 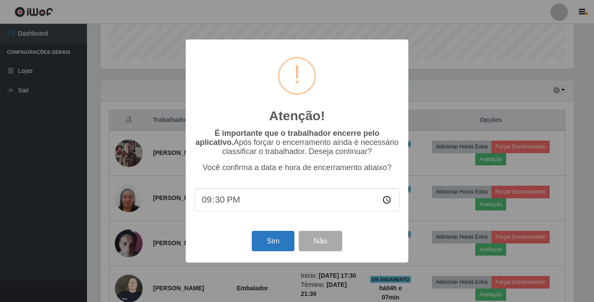 What do you see at coordinates (272, 241) in the screenshot?
I see `button: Sim` at bounding box center [272, 241].